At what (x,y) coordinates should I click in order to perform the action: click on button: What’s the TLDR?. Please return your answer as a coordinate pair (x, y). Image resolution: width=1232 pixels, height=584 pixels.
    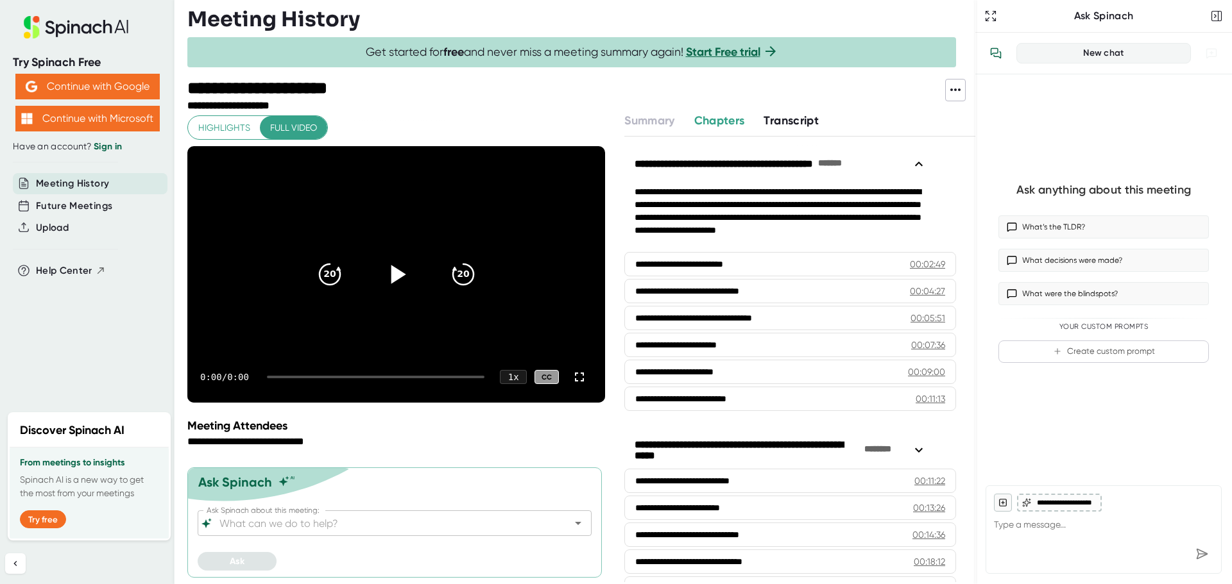
    Looking at the image, I should click on (1103, 227).